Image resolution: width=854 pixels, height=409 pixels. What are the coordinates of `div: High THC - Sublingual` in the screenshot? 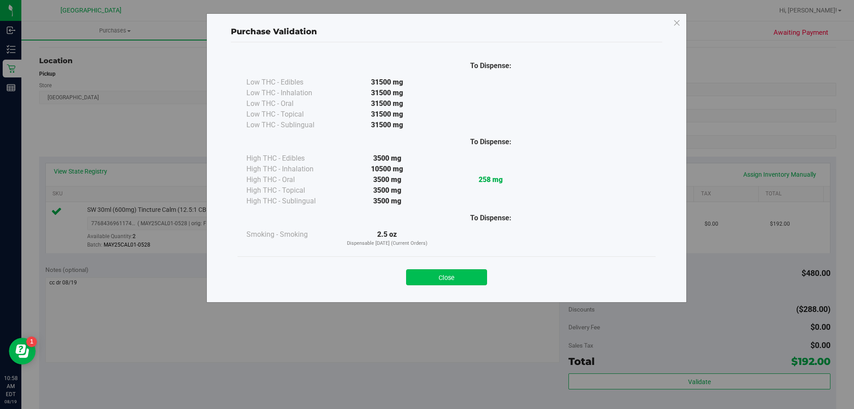 It's located at (291, 201).